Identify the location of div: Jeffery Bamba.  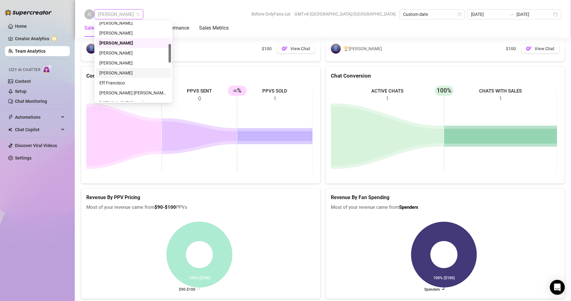
(133, 33).